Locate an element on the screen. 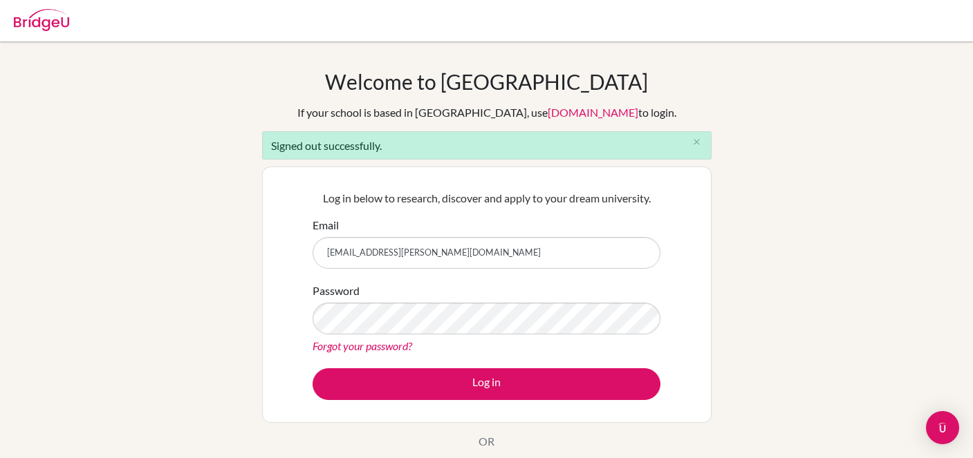 Image resolution: width=973 pixels, height=458 pixels. div: Open Intercom Messenger is located at coordinates (942, 428).